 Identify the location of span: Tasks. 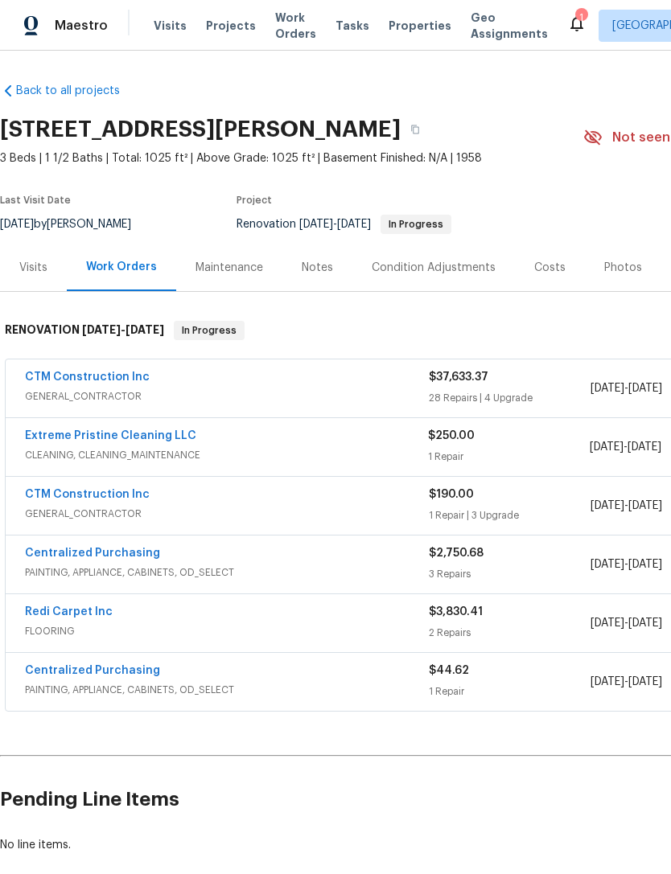
(352, 26).